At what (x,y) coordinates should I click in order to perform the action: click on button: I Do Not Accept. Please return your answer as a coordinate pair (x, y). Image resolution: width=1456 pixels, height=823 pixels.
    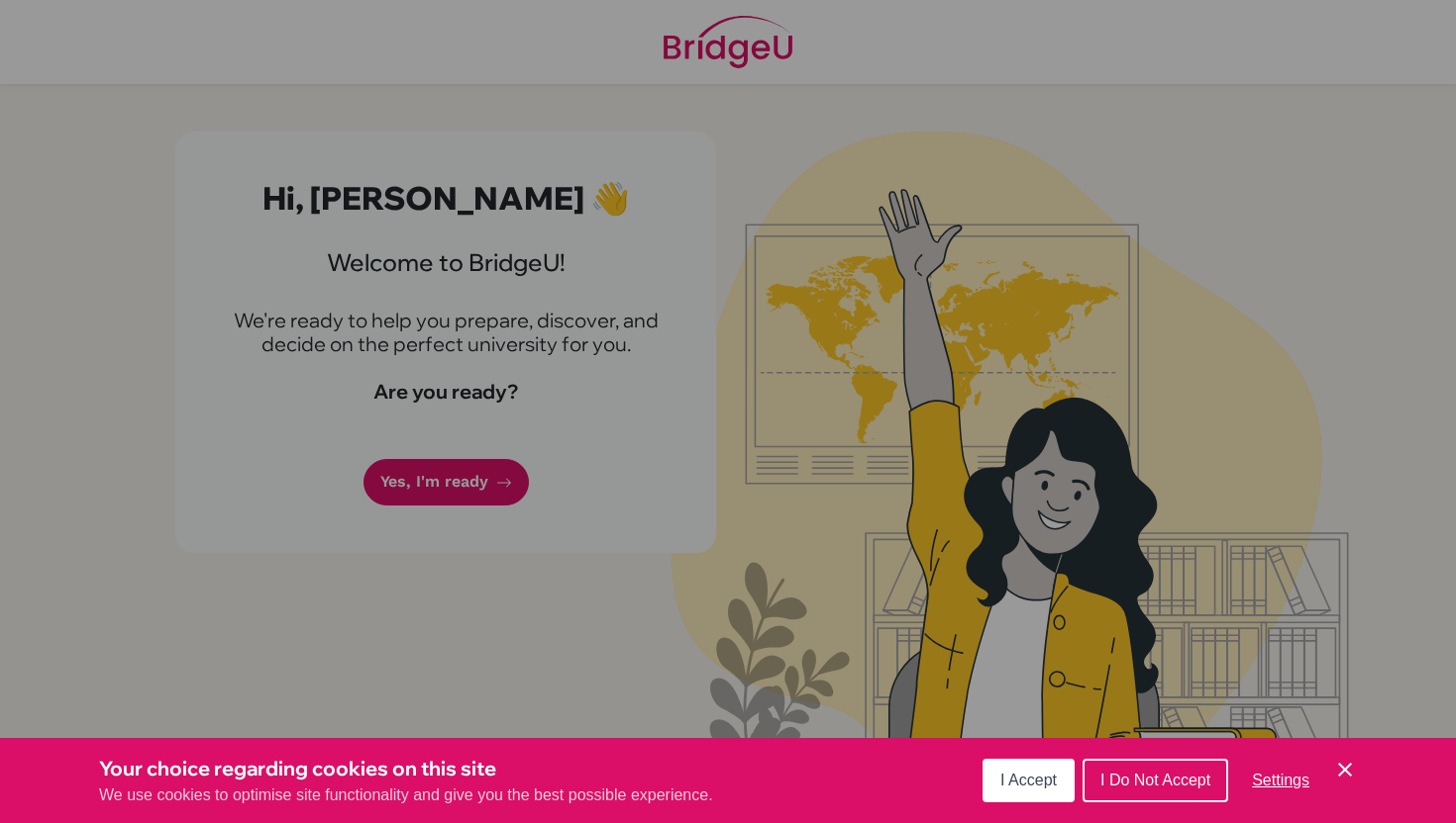
    Looking at the image, I should click on (1154, 781).